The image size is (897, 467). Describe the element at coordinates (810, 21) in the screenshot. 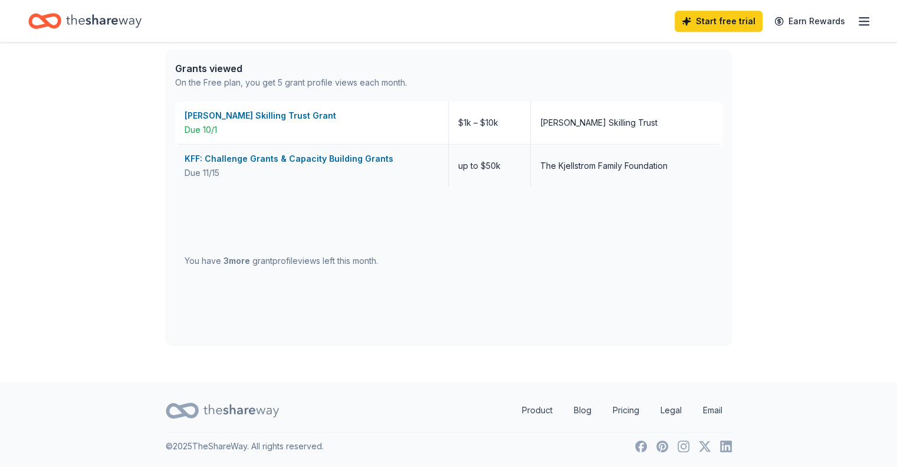

I see `a: Earn Rewards` at that location.